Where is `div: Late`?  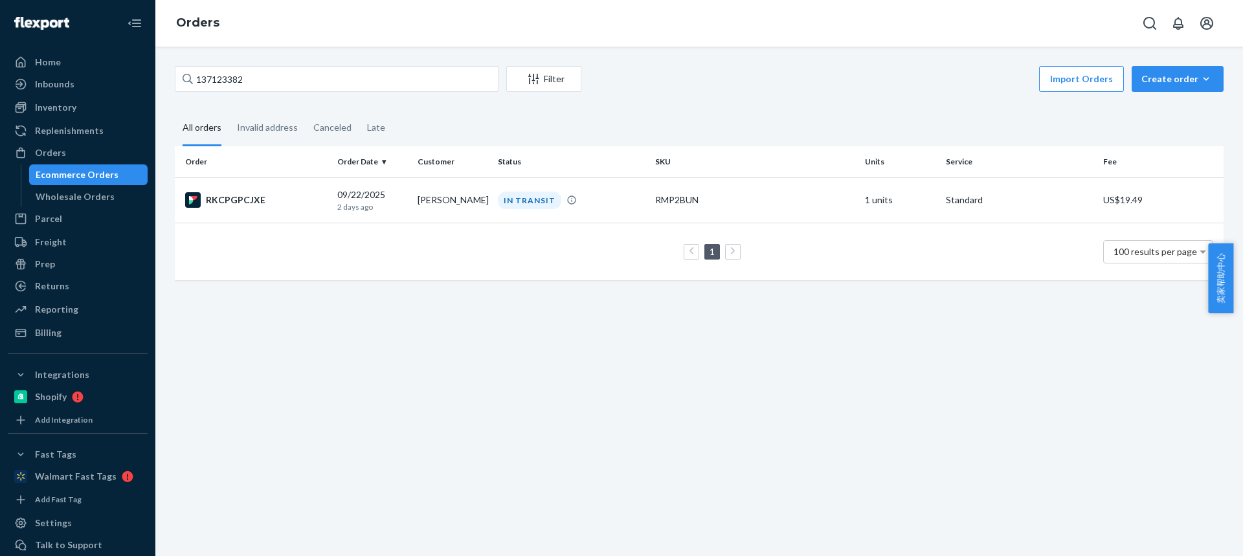
div: Late is located at coordinates (376, 128).